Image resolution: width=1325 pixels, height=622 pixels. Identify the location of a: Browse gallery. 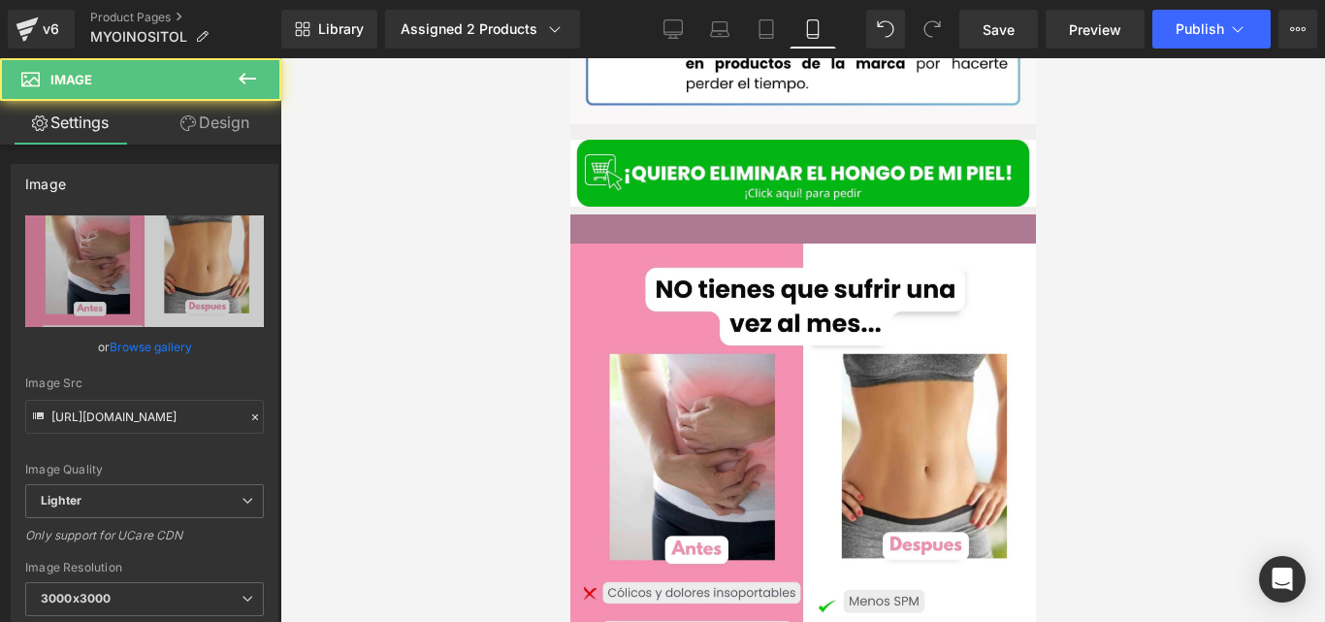
(150, 346).